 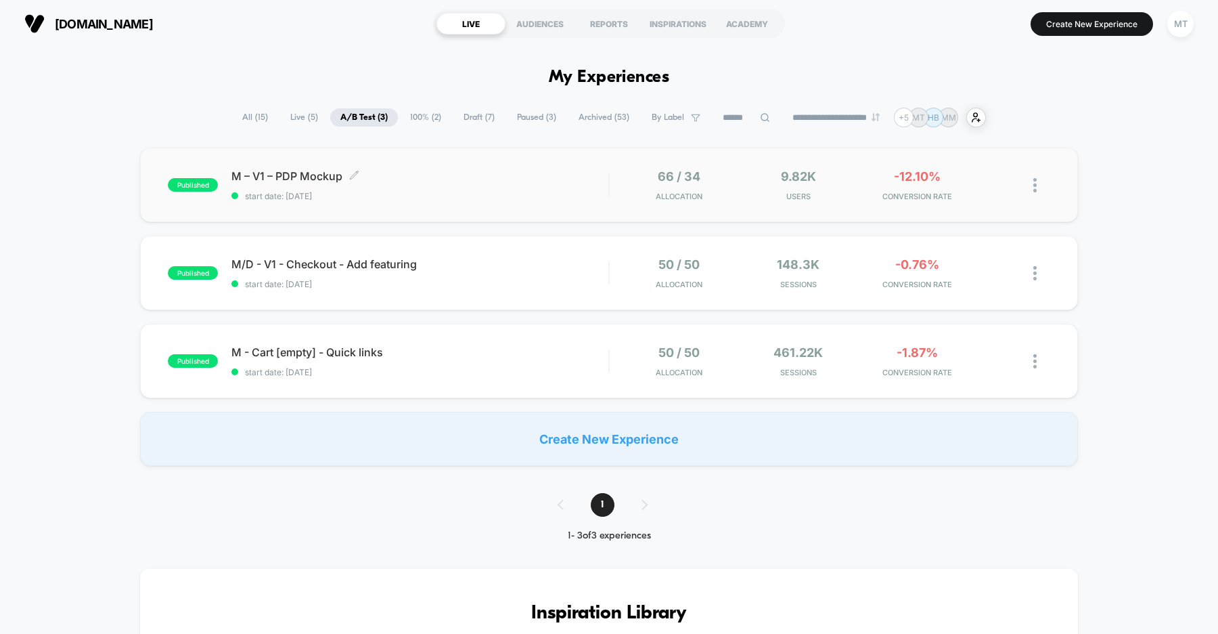 I want to click on span: Paused ( 3 ), so click(x=537, y=117).